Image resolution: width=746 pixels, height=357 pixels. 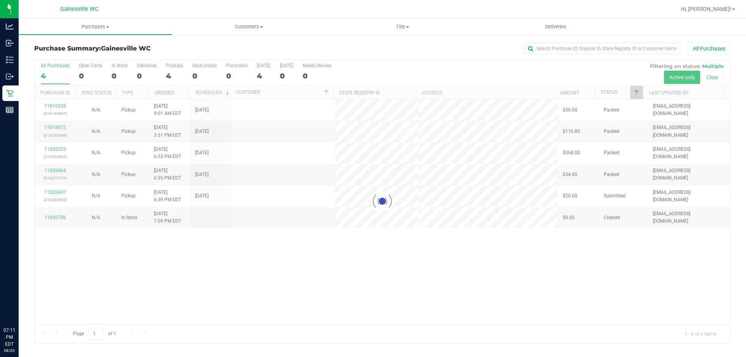 What do you see at coordinates (9, 351) in the screenshot?
I see `p: 08/20` at bounding box center [9, 351].